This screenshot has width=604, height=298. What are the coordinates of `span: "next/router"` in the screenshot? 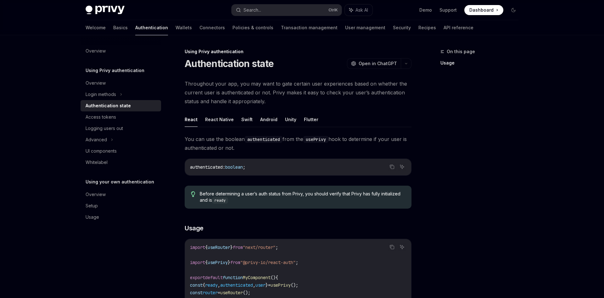 It's located at (259, 247).